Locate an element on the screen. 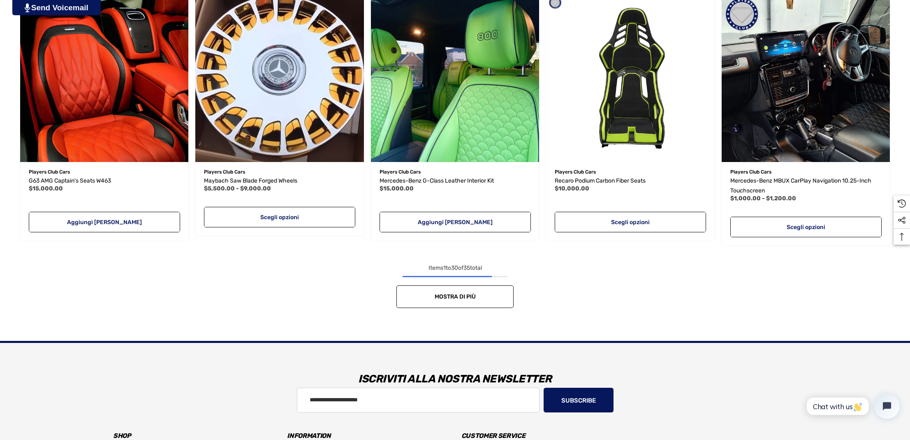 This screenshot has width=910, height=440. span: Maybach Saw Blade Forged Wheels is located at coordinates (251, 181).